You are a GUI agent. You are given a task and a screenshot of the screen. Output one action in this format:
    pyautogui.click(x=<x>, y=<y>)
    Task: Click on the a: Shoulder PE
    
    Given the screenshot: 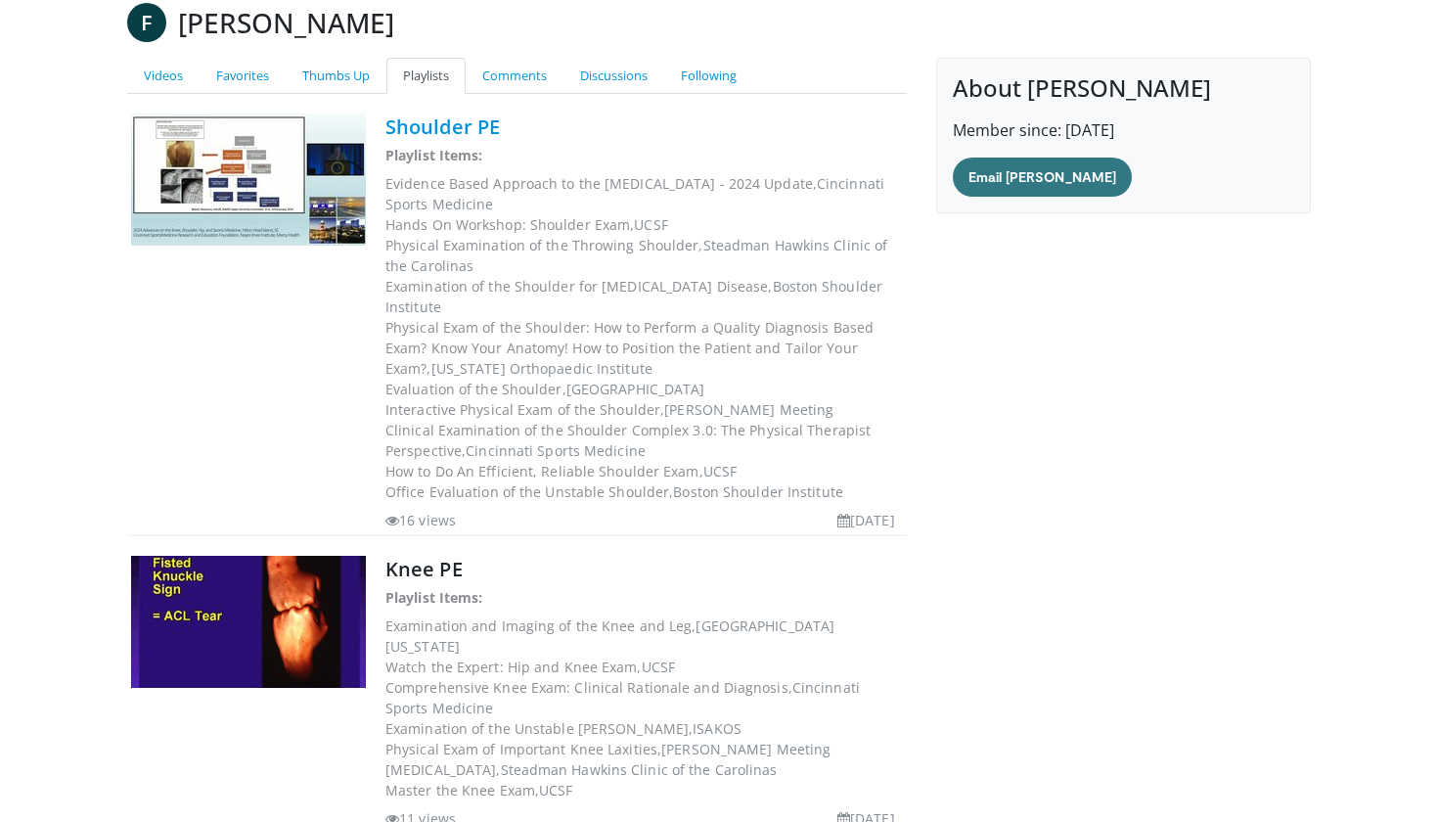 What is the action you would take?
    pyautogui.click(x=442, y=126)
    